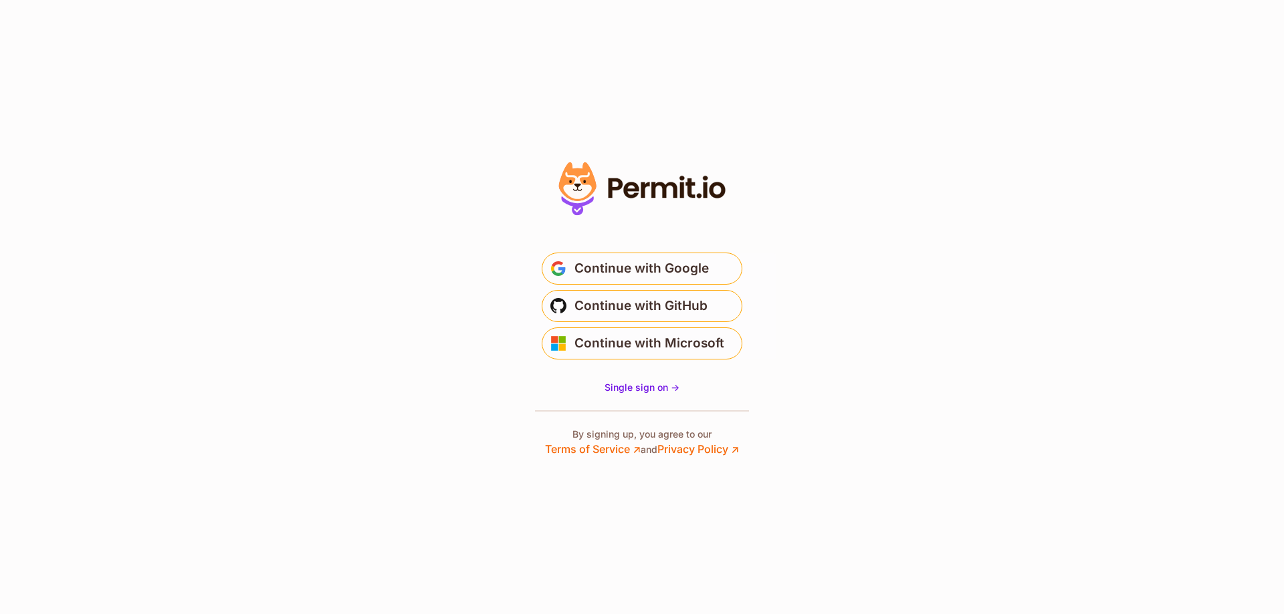 The width and height of the screenshot is (1284, 614). Describe the element at coordinates (641, 269) in the screenshot. I see `span: Continue with Google` at that location.